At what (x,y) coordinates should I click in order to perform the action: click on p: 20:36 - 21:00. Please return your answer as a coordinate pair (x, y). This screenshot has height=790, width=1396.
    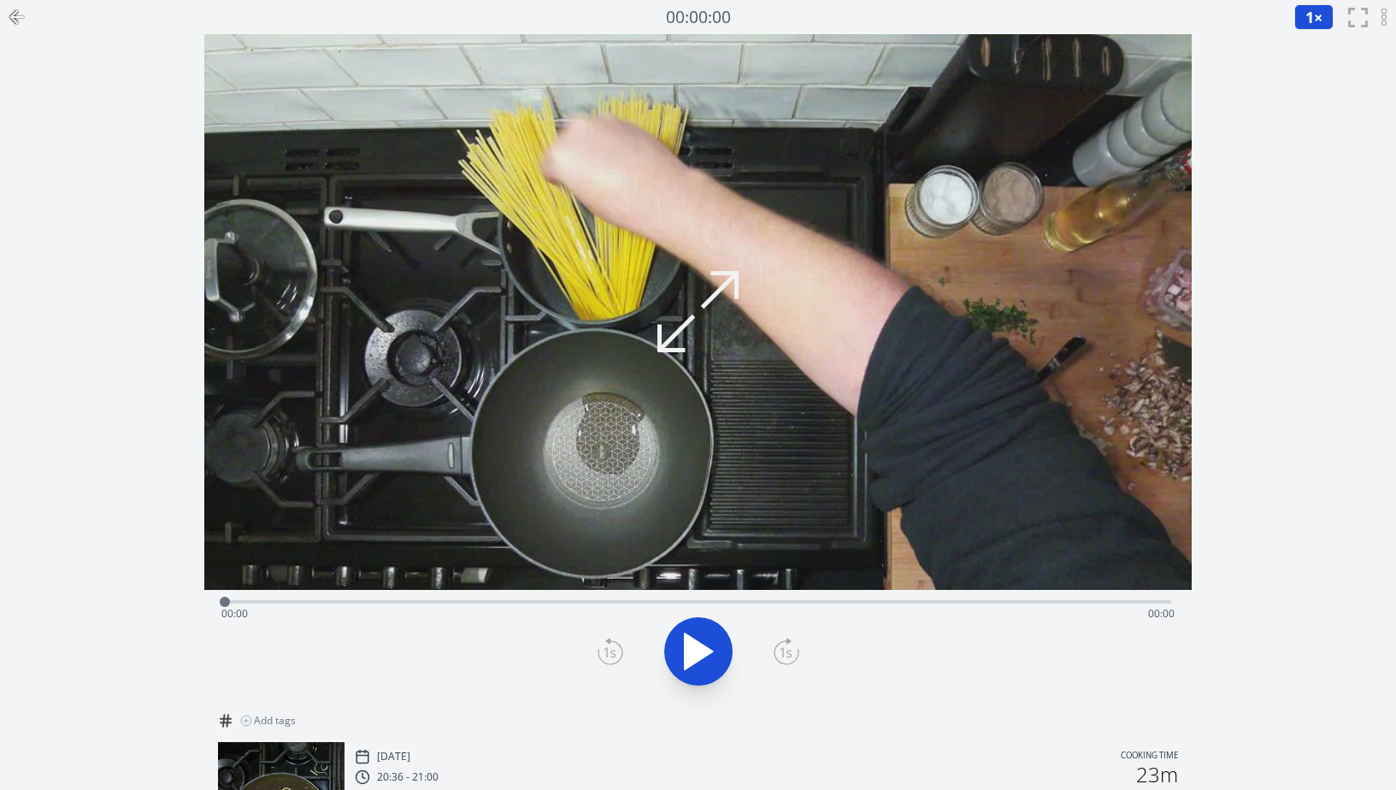
    Looking at the image, I should click on (408, 777).